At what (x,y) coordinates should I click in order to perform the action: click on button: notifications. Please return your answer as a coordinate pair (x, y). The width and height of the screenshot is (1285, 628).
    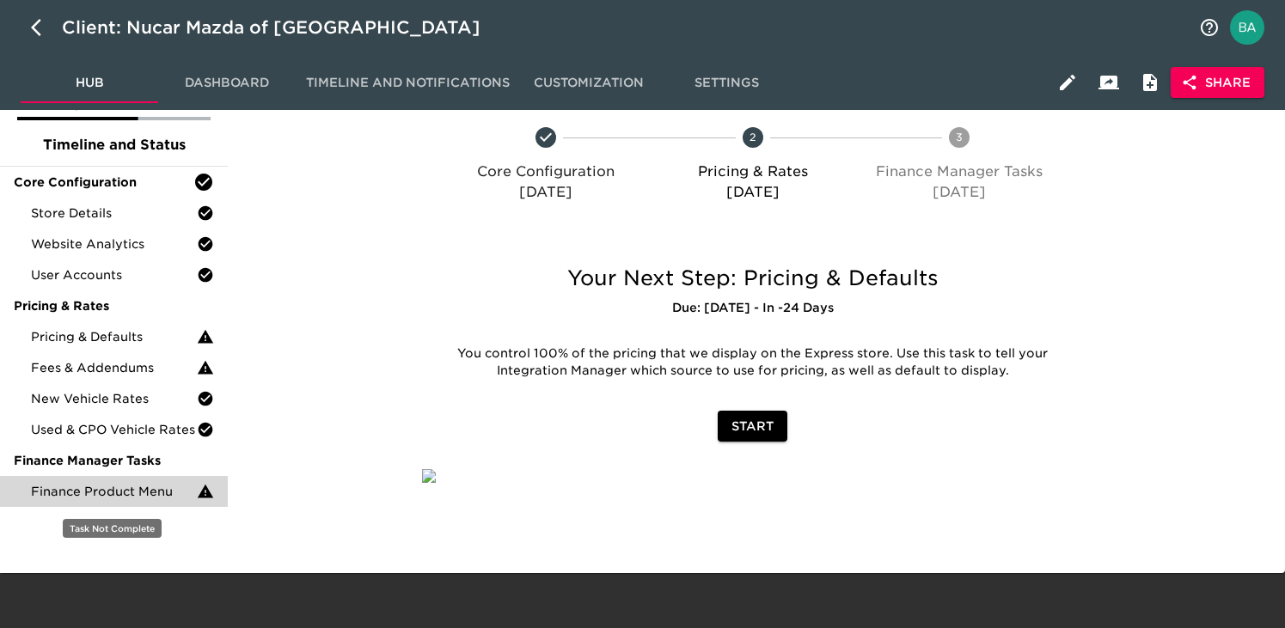
    Looking at the image, I should click on (1210, 28).